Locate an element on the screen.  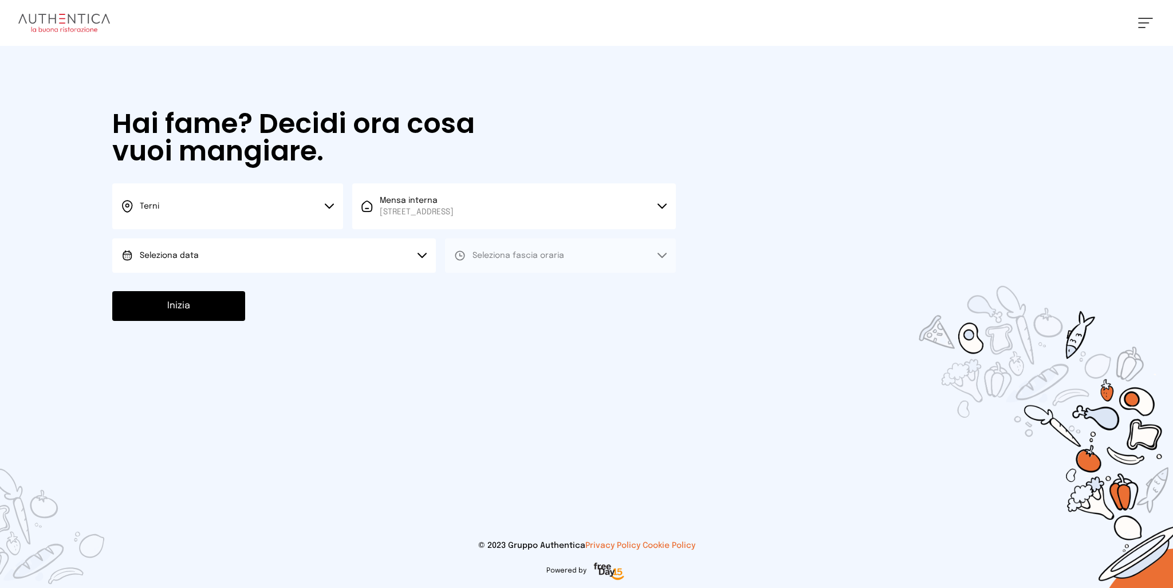
h1: Hai fame? Decidi ora cosa vuoi mangiare. is located at coordinates (324, 137).